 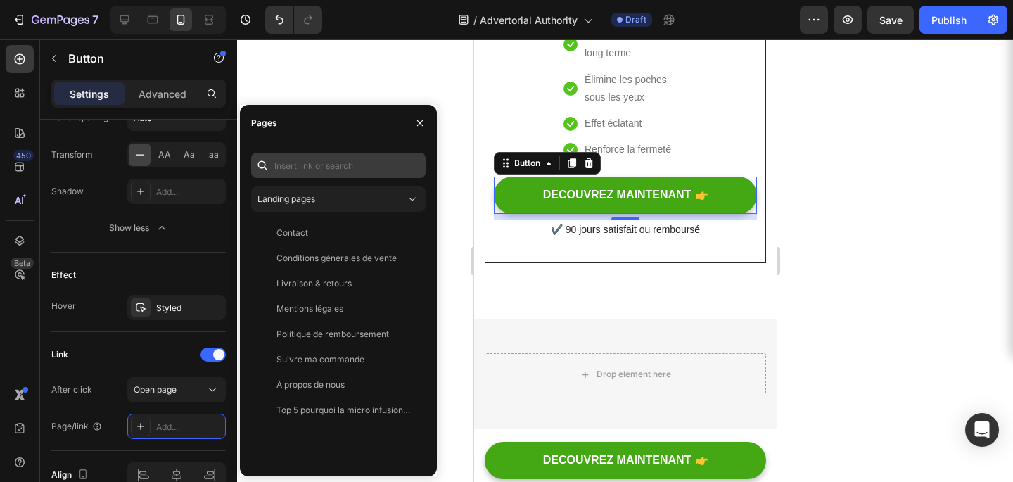 I want to click on div: Open Intercom Messenger, so click(x=982, y=430).